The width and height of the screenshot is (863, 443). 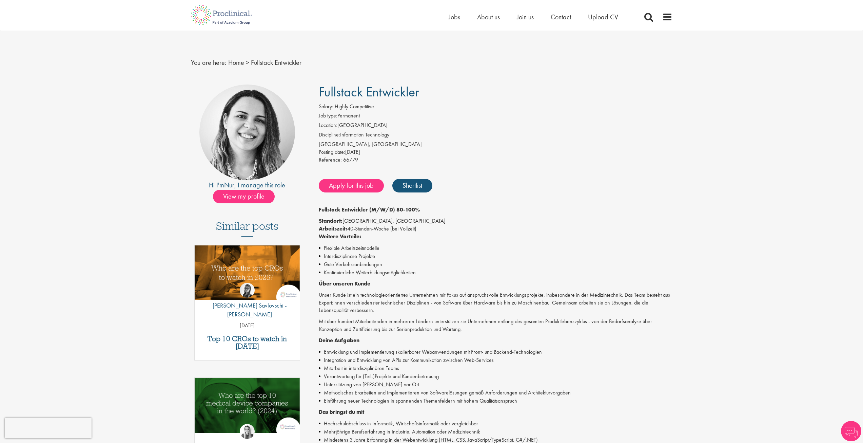 What do you see at coordinates (247, 431) in the screenshot?
I see `img: Hannah Burke` at bounding box center [247, 431].